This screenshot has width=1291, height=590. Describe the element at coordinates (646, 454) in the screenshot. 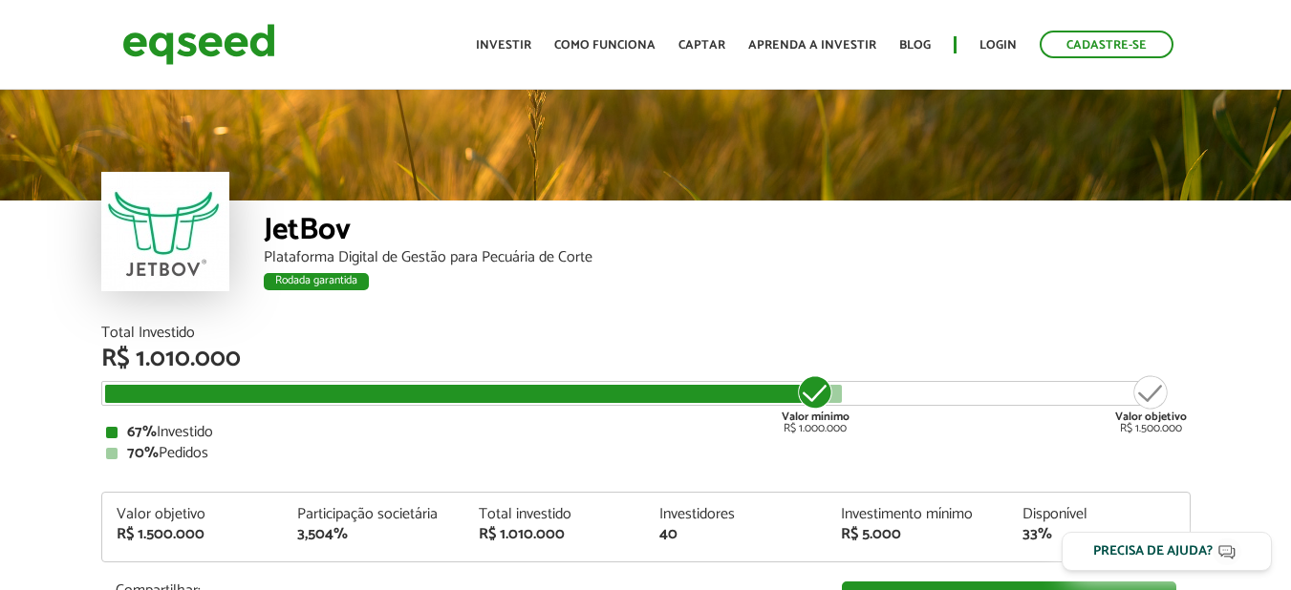

I see `div: Pedidos` at that location.